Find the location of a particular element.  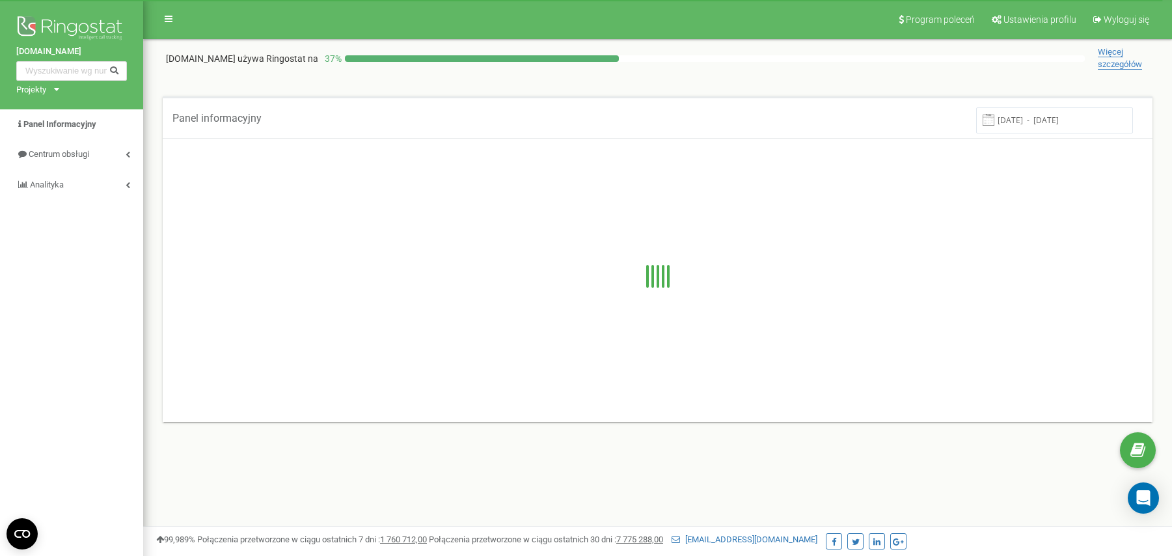

span: używa Ringostat na is located at coordinates (278, 59).